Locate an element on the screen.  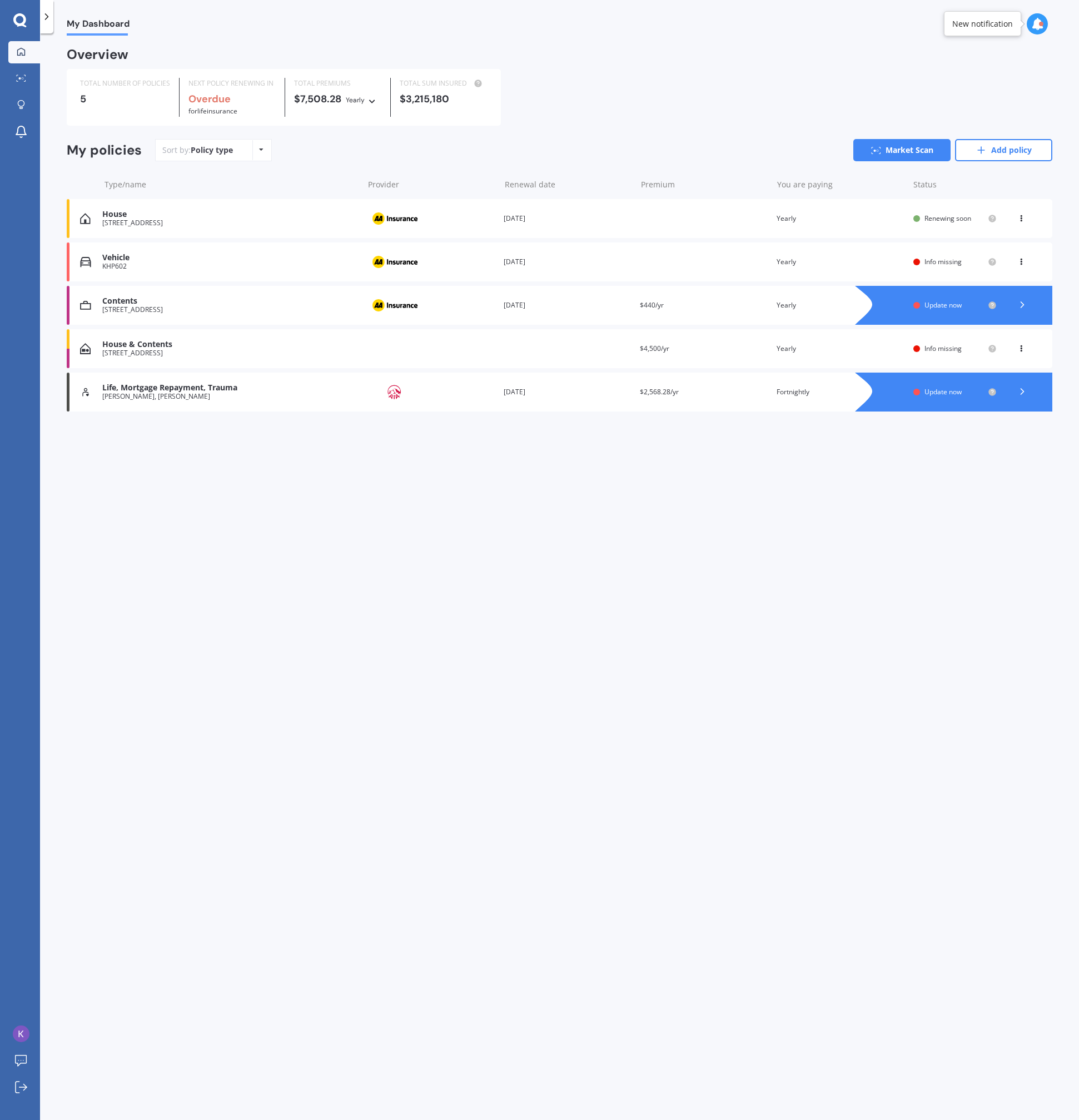
div: Overview is located at coordinates (97, 54).